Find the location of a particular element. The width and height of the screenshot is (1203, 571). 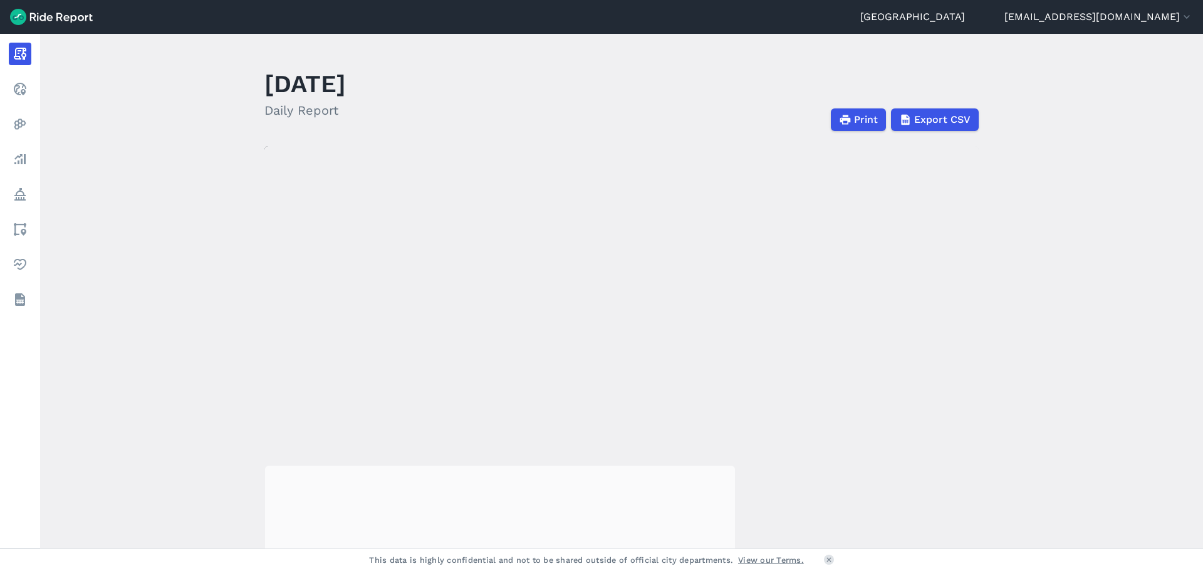

a: Analyze is located at coordinates (20, 159).